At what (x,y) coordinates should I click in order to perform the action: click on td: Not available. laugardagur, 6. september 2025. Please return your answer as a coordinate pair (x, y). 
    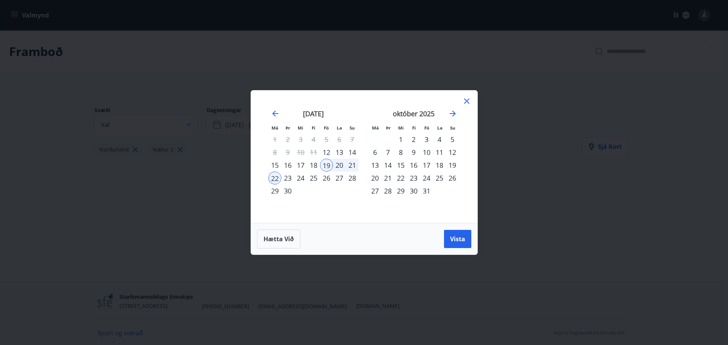
    Looking at the image, I should click on (339, 139).